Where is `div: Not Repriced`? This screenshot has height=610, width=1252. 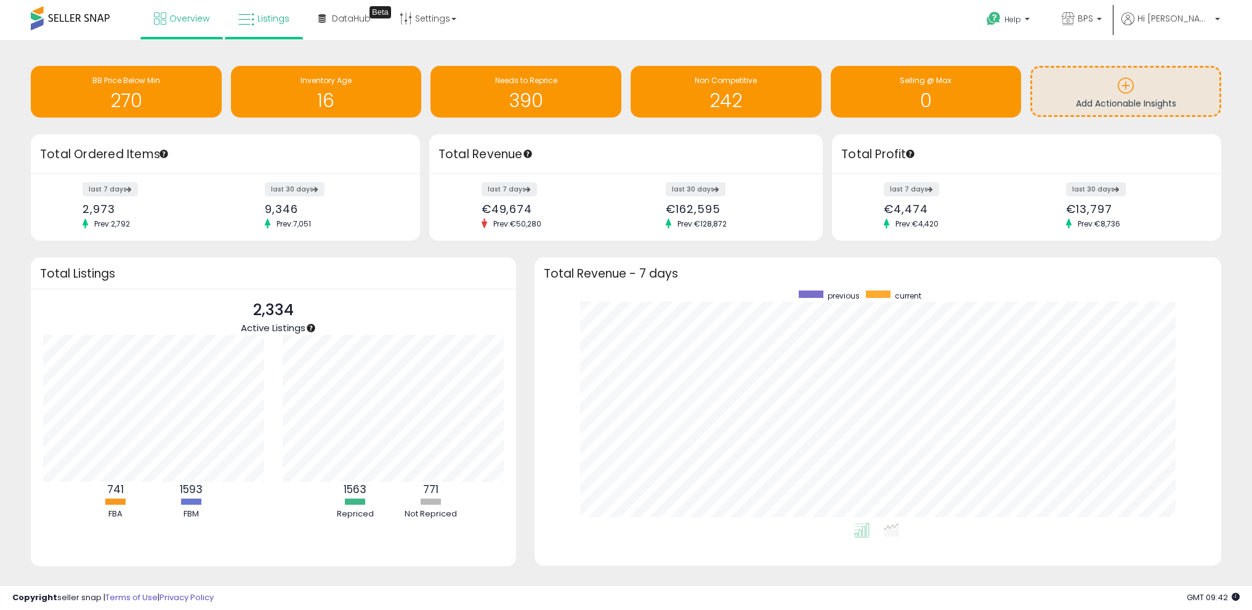
div: Not Repriced is located at coordinates (431, 514).